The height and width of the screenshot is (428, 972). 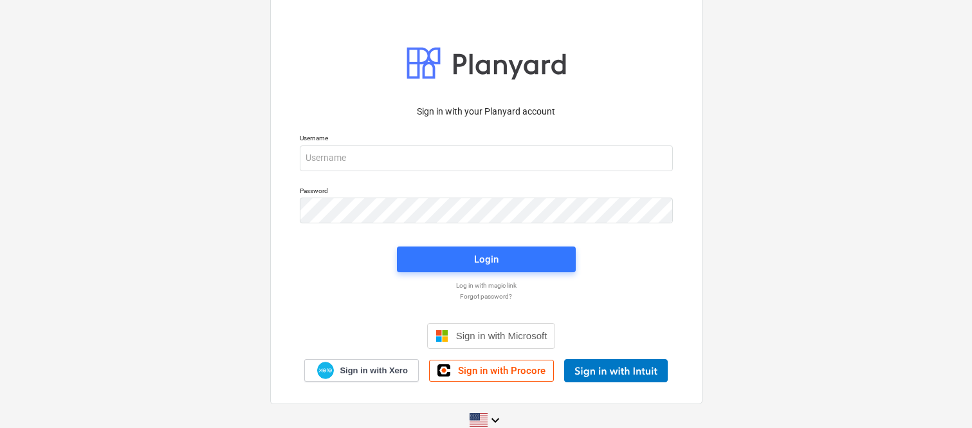 What do you see at coordinates (373, 371) in the screenshot?
I see `span: Sign in with Xero` at bounding box center [373, 371].